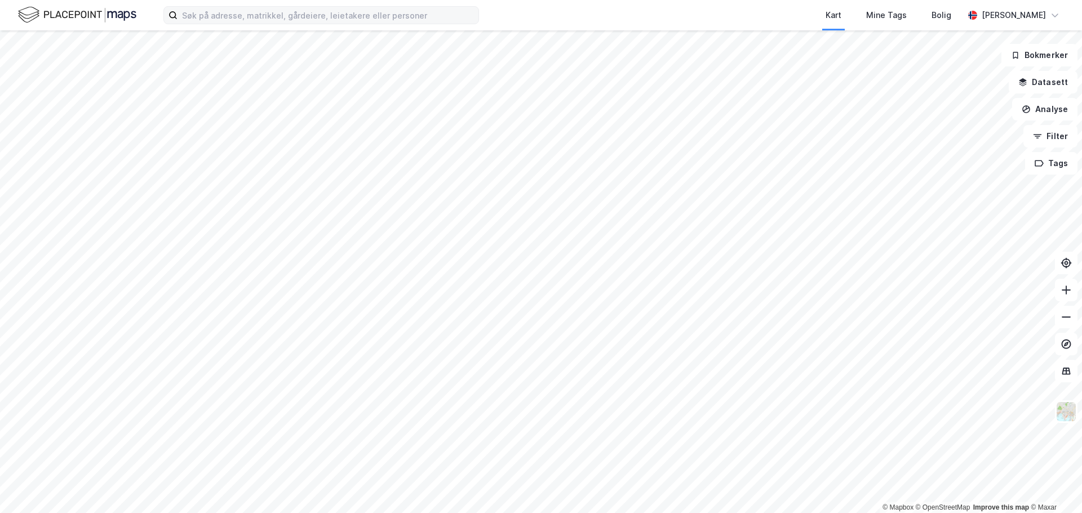  Describe the element at coordinates (886, 15) in the screenshot. I see `div: Mine Tags` at that location.